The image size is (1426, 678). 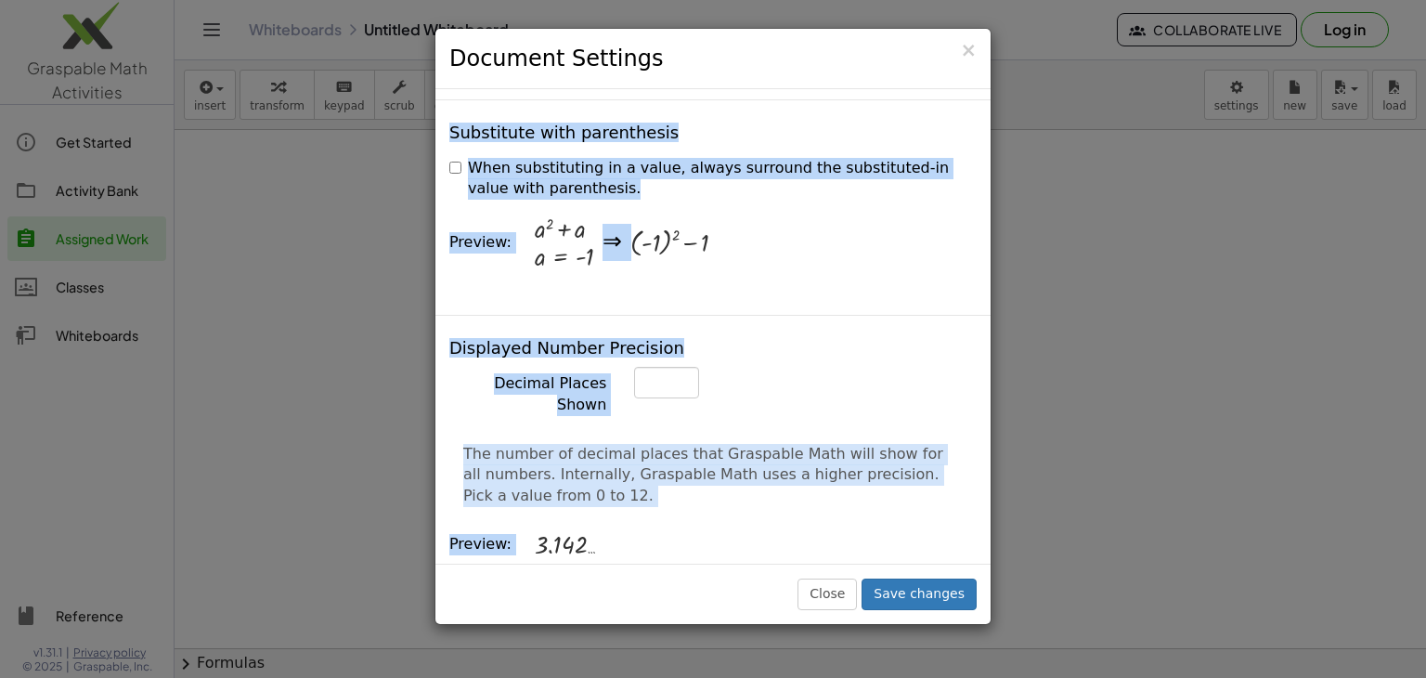 What do you see at coordinates (713, 475) in the screenshot?
I see `p: The number of decimal places that Graspable Math will show for all numbers. Internally, Graspable...` at bounding box center [713, 475].